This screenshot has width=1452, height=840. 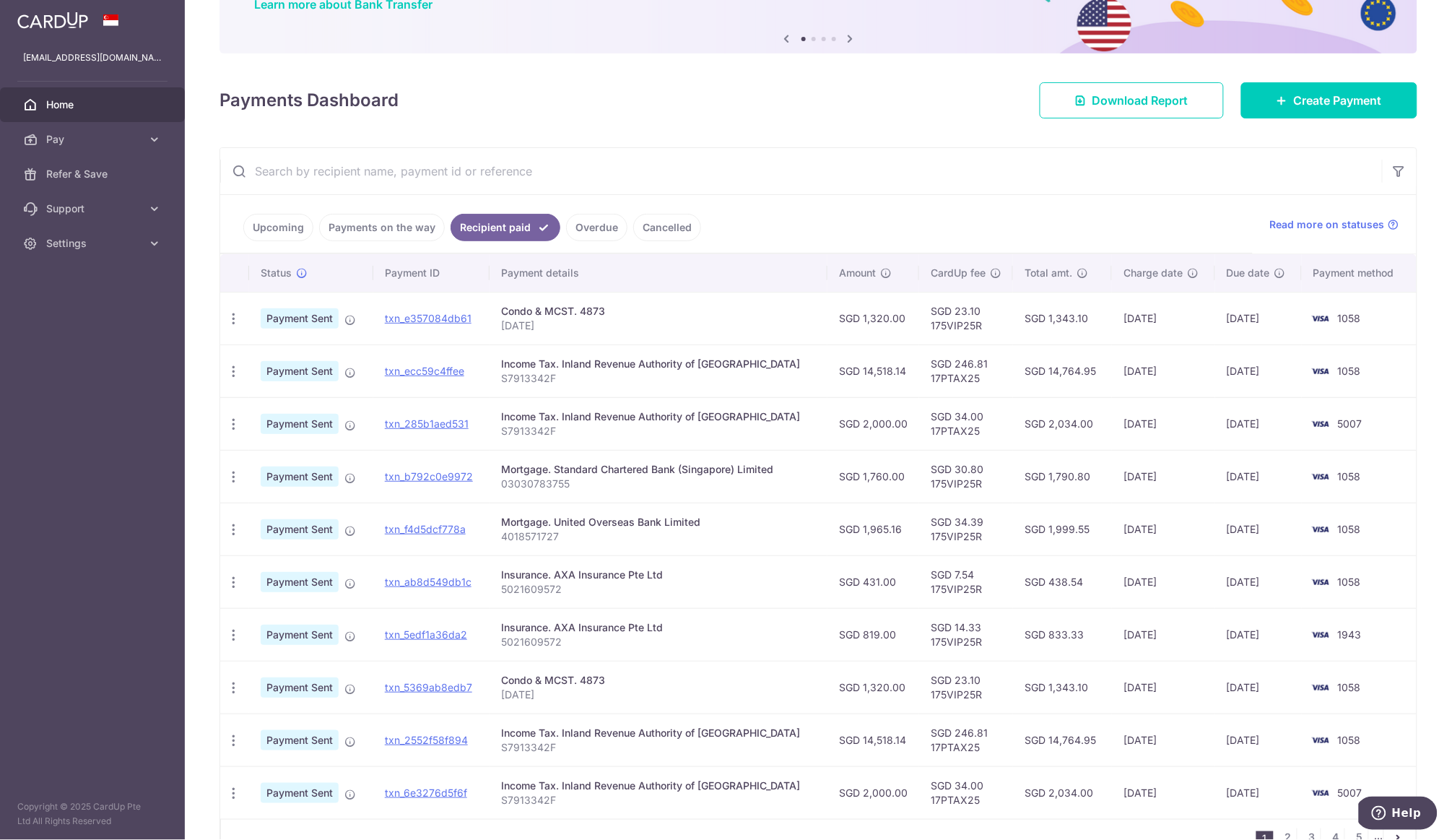 I want to click on a: txn_ab8d549db1c, so click(x=428, y=581).